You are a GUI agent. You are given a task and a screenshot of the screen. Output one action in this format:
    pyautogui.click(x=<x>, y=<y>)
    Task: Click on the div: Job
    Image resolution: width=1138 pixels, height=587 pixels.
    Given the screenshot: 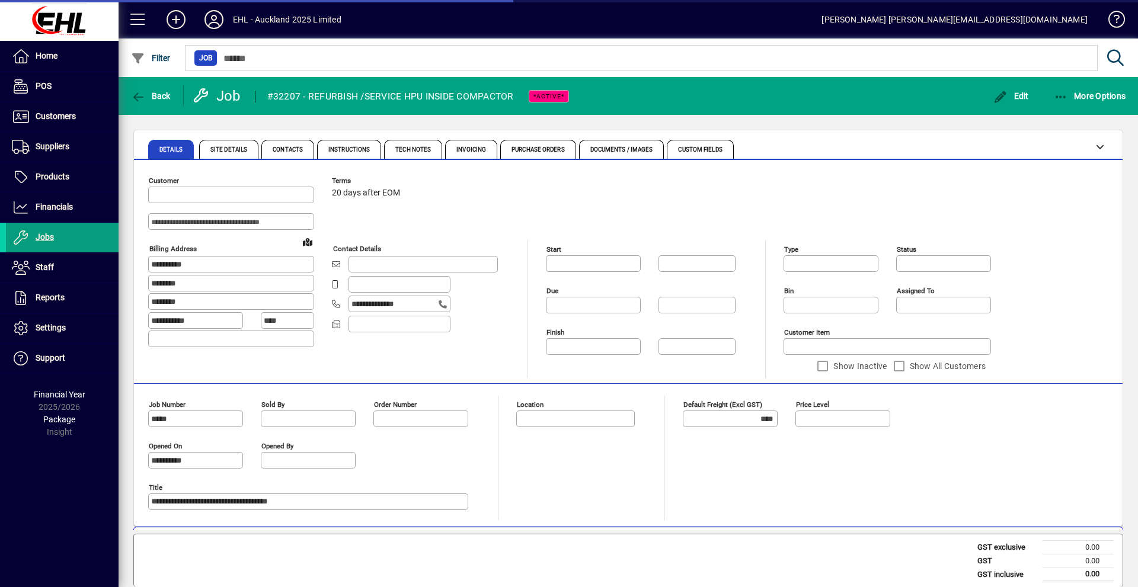 What is the action you would take?
    pyautogui.click(x=218, y=96)
    